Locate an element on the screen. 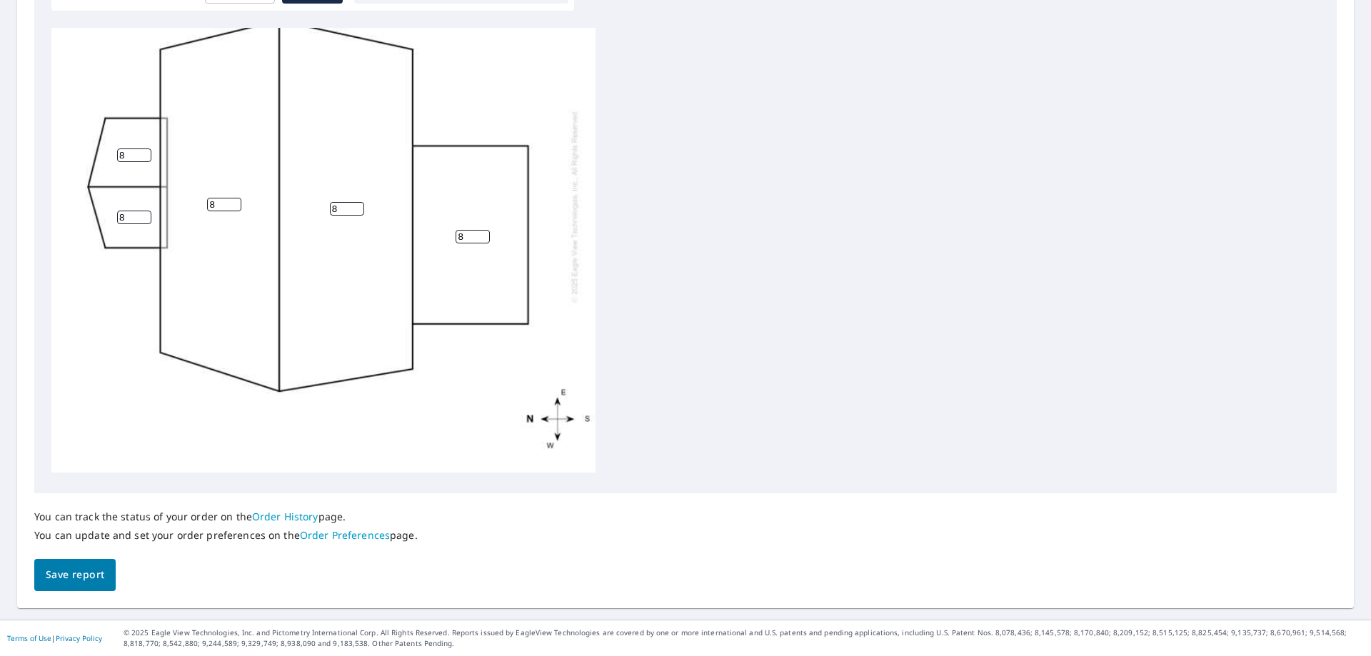 Image resolution: width=1371 pixels, height=656 pixels. p: You can update and set your order preferences on the page. is located at coordinates (226, 536).